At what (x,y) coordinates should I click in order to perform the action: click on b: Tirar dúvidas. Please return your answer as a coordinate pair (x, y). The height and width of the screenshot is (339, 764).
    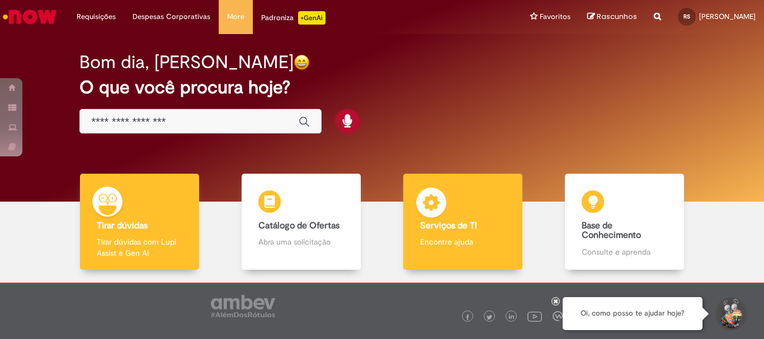
    Looking at the image, I should click on (122, 226).